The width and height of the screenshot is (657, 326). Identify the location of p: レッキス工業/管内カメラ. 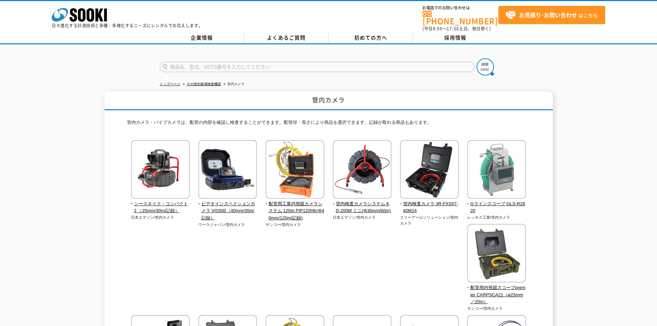
(496, 217).